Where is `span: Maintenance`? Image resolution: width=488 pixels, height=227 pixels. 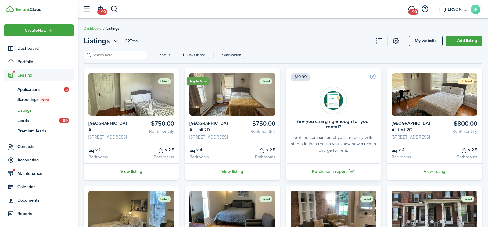
span: Maintenance is located at coordinates (45, 173).